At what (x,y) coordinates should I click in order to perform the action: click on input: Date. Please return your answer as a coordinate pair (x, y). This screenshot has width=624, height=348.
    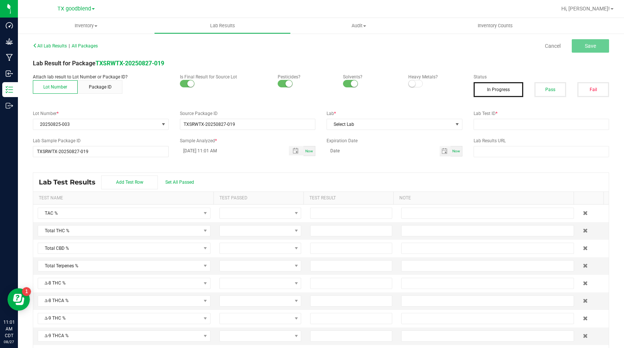
    Looking at the image, I should click on (383, 150).